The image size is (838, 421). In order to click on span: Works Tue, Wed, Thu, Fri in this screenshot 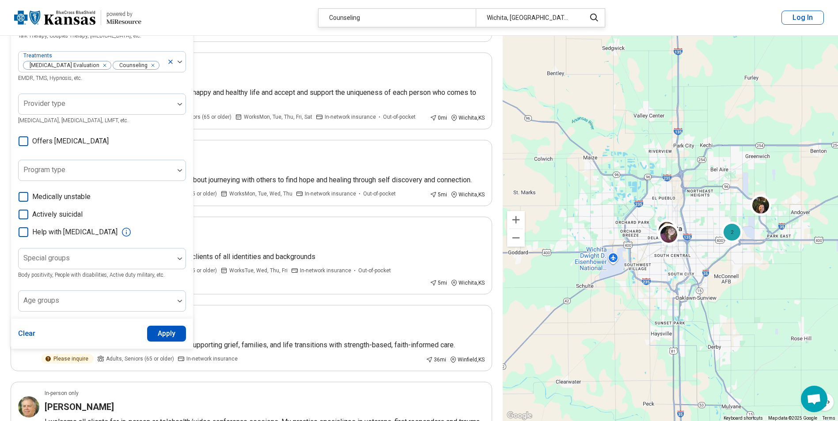, I will do `click(258, 271)`.